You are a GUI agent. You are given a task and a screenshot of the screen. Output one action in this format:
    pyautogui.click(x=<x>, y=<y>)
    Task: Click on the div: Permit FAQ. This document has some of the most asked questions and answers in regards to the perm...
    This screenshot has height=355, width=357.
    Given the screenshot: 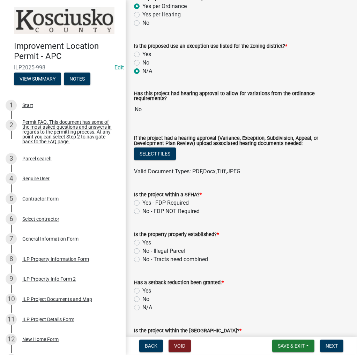 What is the action you would take?
    pyautogui.click(x=68, y=132)
    